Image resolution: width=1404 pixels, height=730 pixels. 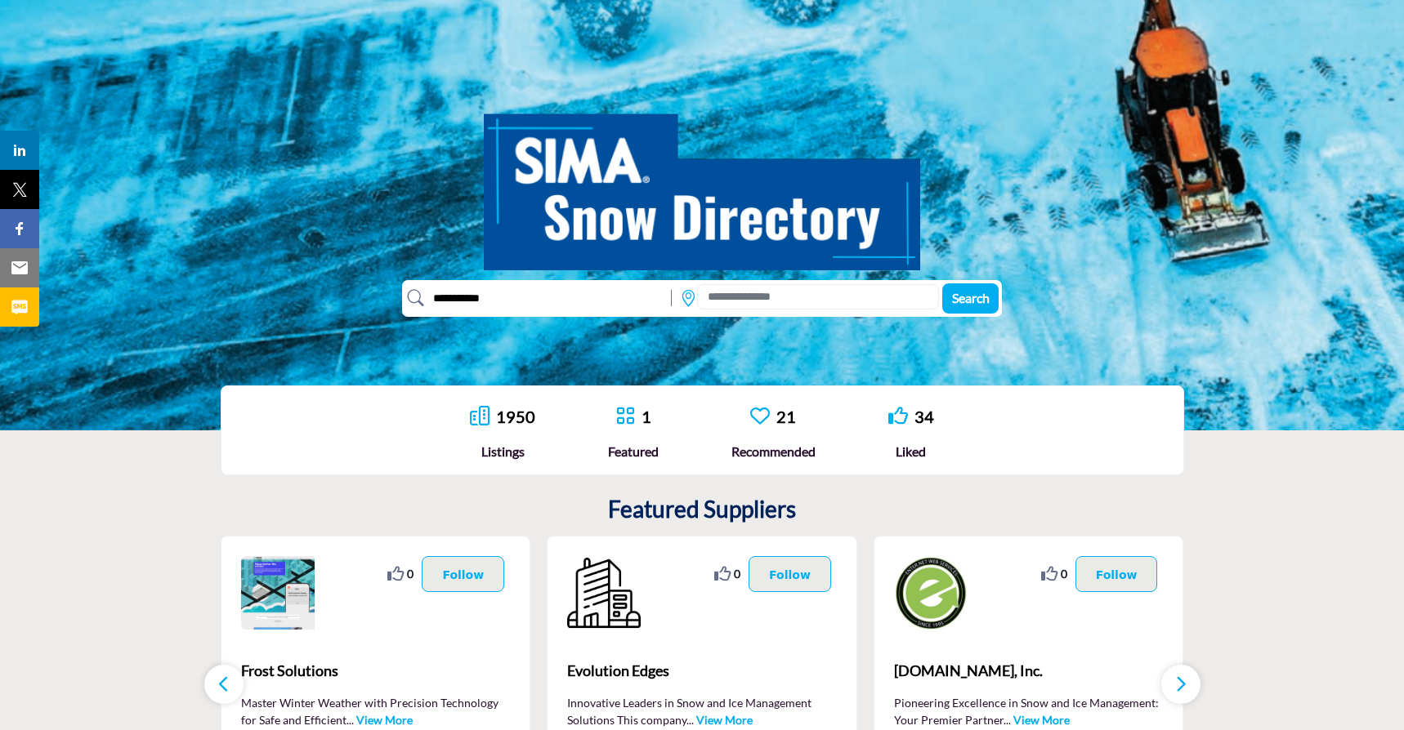 What do you see at coordinates (376, 672) in the screenshot?
I see `a: Frost Solutions` at bounding box center [376, 672].